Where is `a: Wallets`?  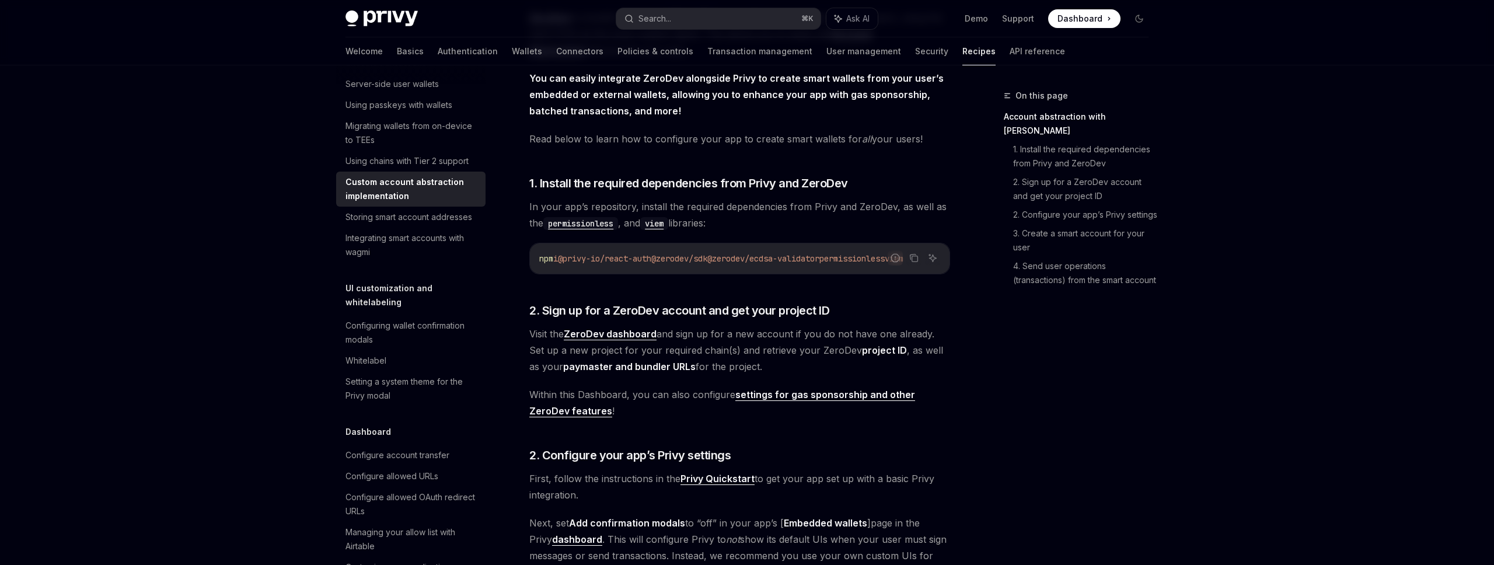
a: Wallets is located at coordinates (527, 51).